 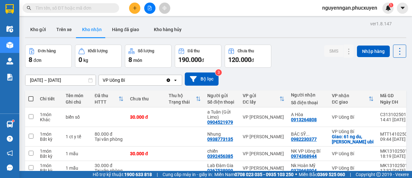 What do you see at coordinates (106, 96) in the screenshot?
I see `div: Đã thu` at bounding box center [106, 96].